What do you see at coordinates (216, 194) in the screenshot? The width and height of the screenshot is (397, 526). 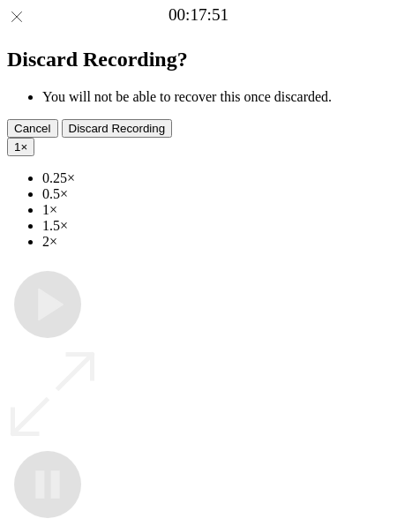 I see `li: 0.5×` at bounding box center [216, 194].